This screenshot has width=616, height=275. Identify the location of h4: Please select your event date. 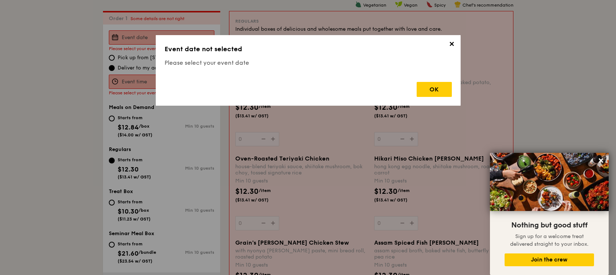
(308, 63).